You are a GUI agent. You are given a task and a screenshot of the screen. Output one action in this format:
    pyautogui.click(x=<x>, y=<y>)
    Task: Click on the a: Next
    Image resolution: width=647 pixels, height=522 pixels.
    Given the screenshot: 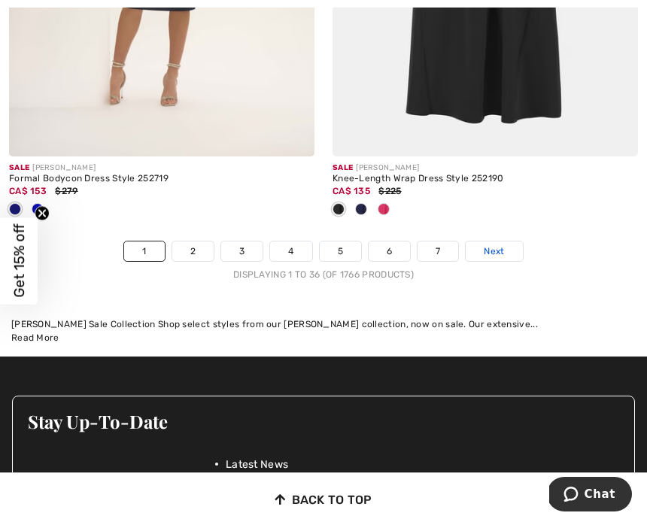 What is the action you would take?
    pyautogui.click(x=494, y=251)
    